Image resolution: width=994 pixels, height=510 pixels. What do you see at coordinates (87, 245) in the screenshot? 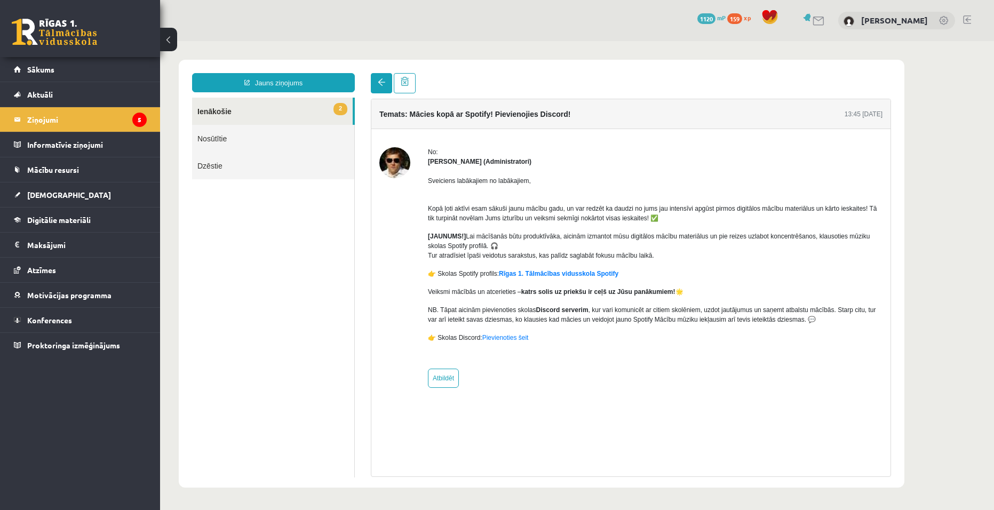
I see `legend: Maksājumi` at bounding box center [87, 245].